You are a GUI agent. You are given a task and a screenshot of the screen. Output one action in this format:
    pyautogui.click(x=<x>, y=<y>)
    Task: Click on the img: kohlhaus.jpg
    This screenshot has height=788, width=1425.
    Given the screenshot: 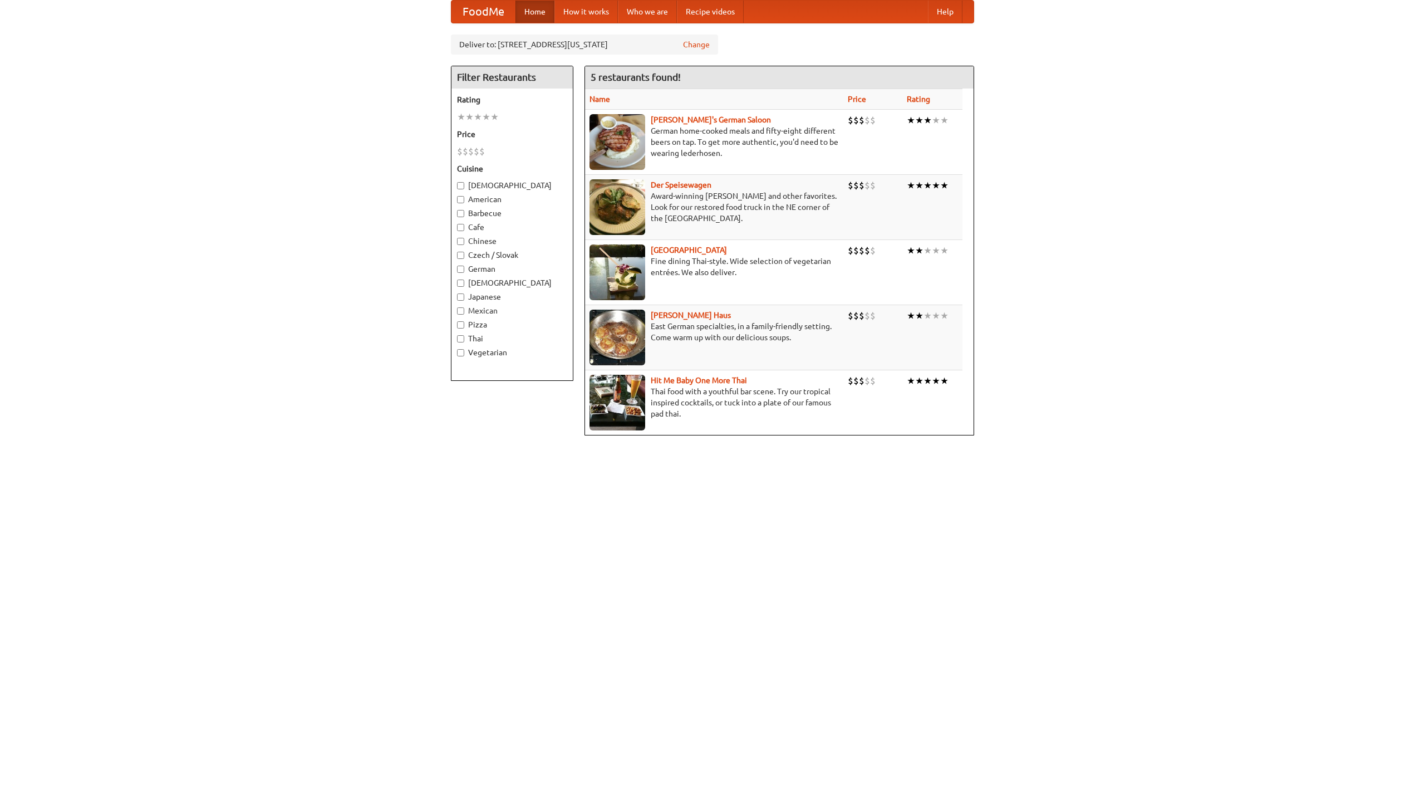 What is the action you would take?
    pyautogui.click(x=617, y=337)
    